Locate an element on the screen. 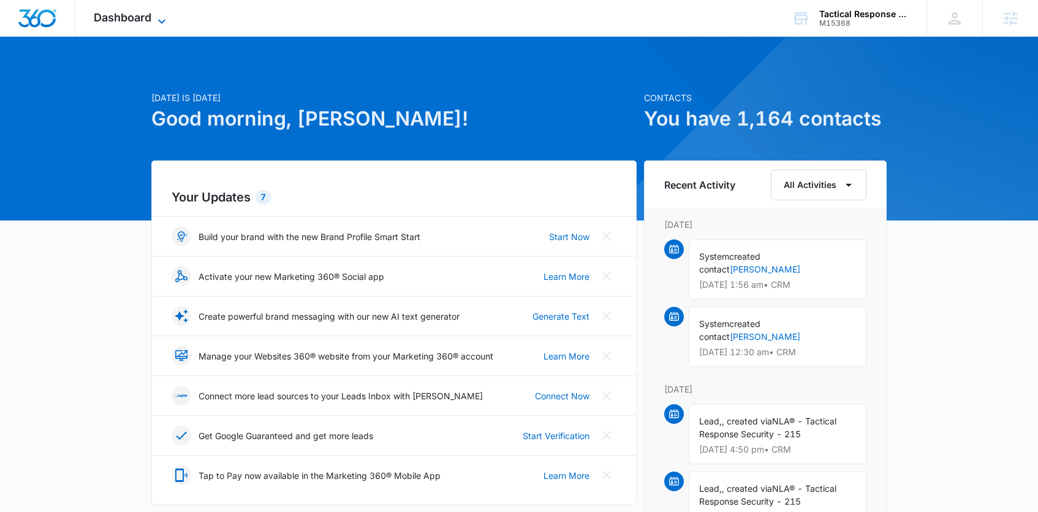 Image resolution: width=1038 pixels, height=512 pixels. h6: Recent Activity is located at coordinates (699, 185).